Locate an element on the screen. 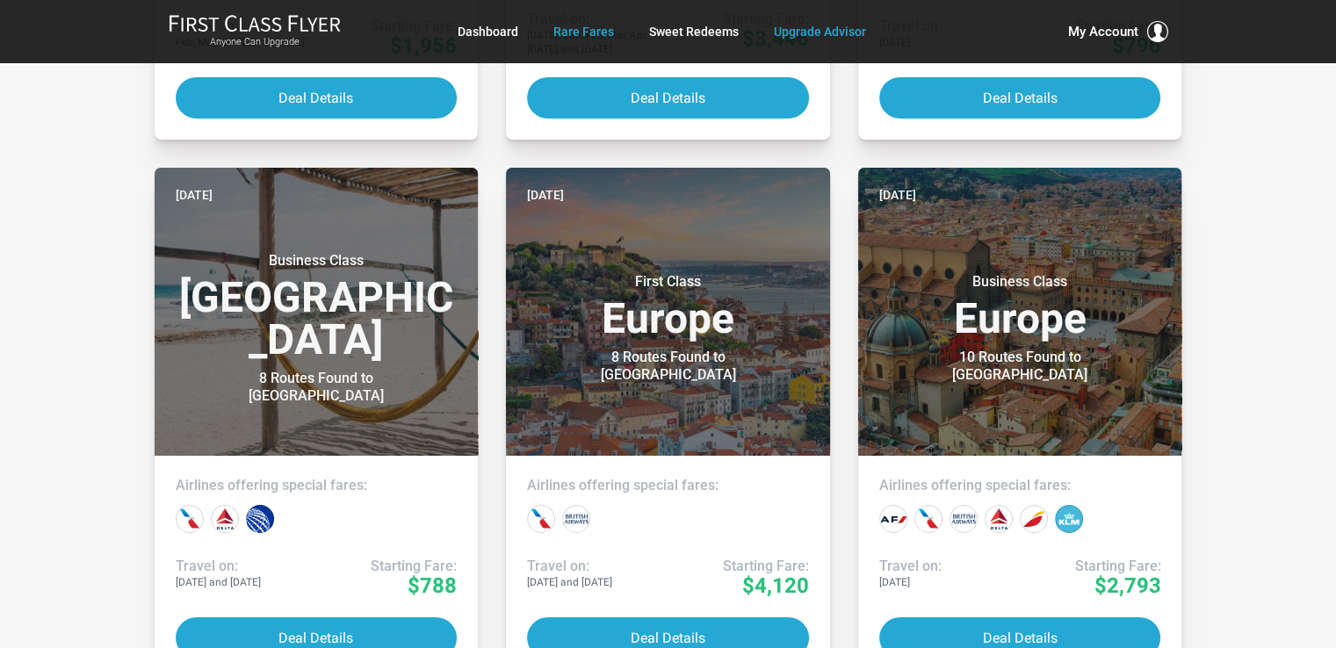  img: First Class Flyer is located at coordinates (255, 23).